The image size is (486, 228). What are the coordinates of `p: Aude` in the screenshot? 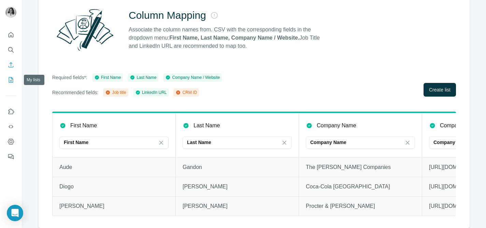 It's located at (114, 167).